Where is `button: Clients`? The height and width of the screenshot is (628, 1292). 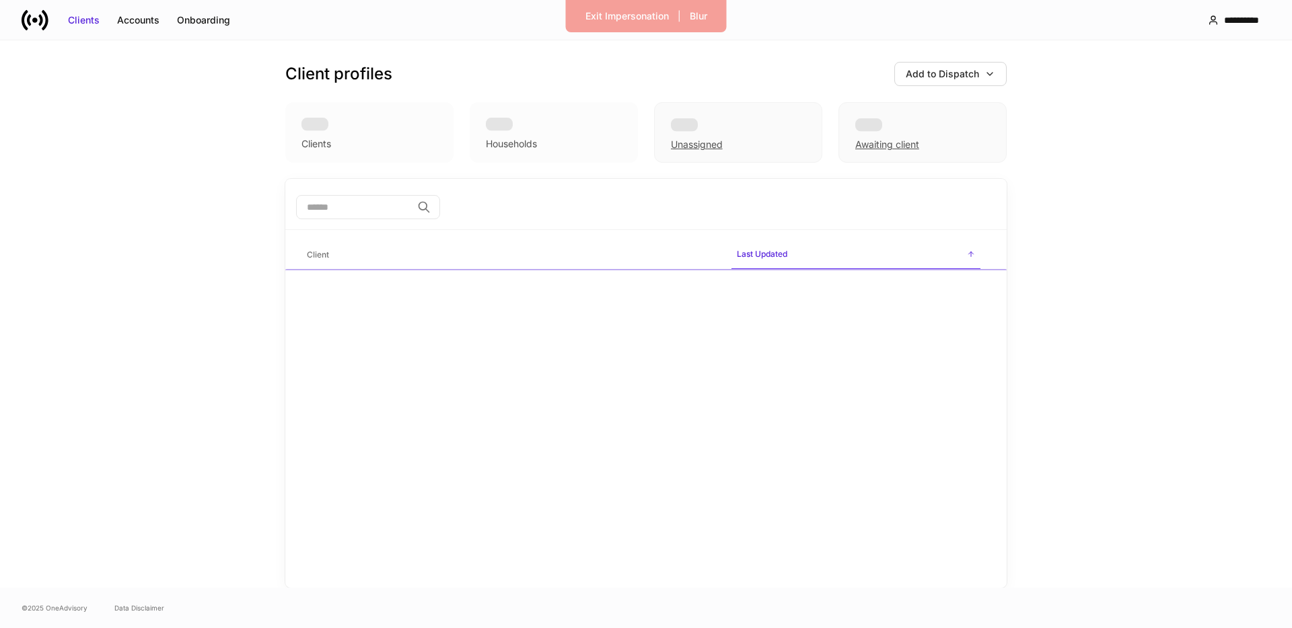 button: Clients is located at coordinates (83, 20).